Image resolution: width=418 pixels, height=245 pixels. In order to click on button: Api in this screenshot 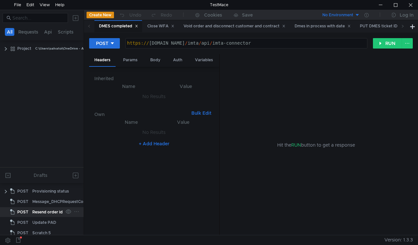, I will do `click(48, 32)`.